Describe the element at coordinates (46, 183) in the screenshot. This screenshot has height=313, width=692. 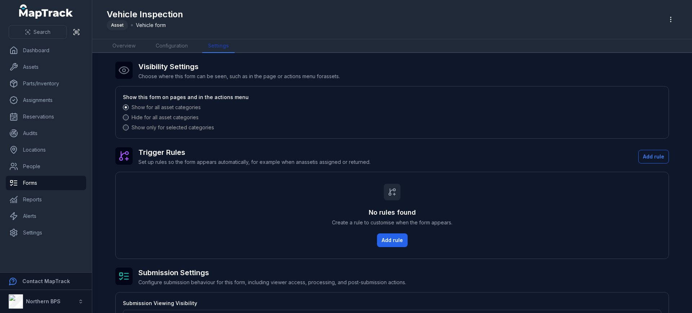
I see `a: Forms` at that location.